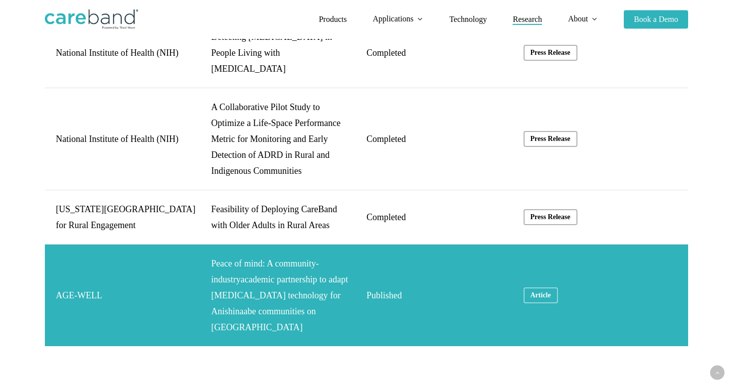 The width and height of the screenshot is (733, 387). I want to click on a: Technology, so click(468, 19).